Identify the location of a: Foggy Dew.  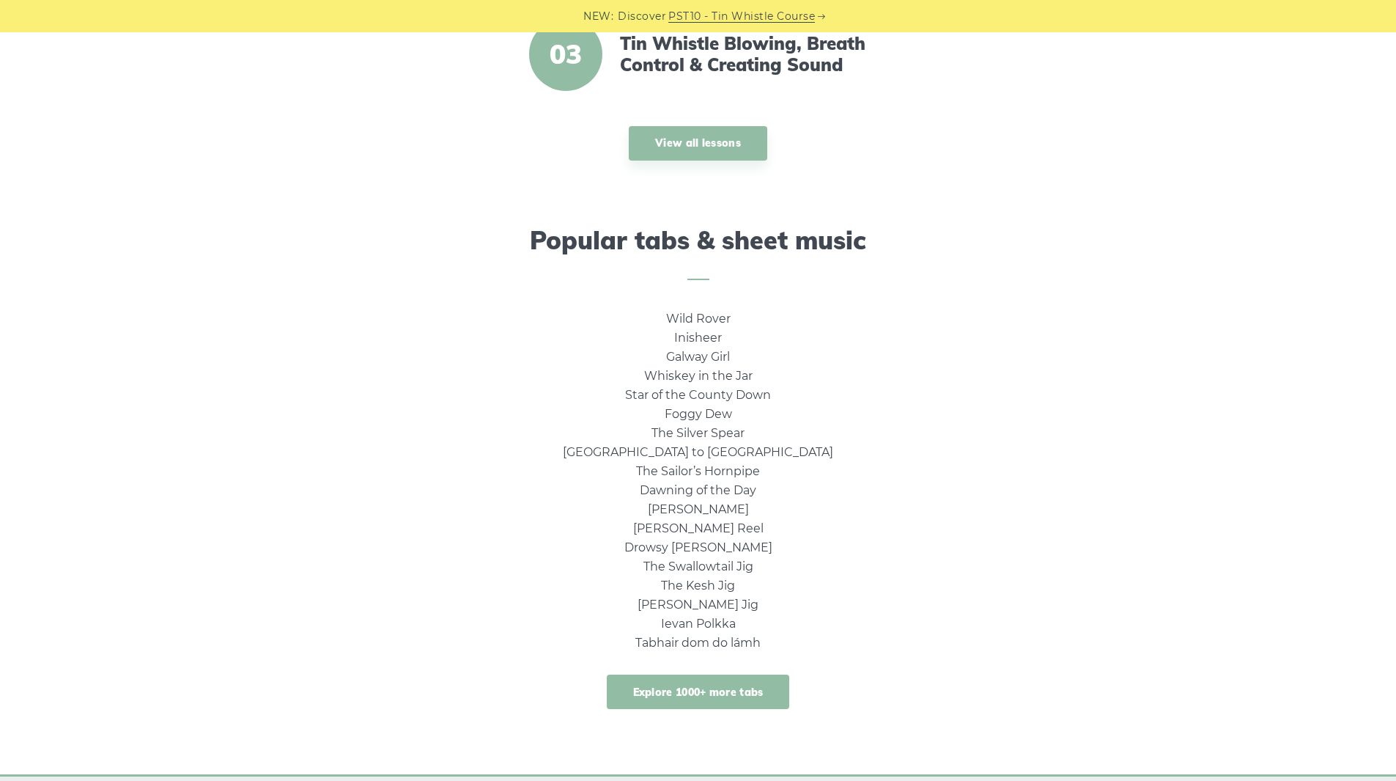
(698, 413).